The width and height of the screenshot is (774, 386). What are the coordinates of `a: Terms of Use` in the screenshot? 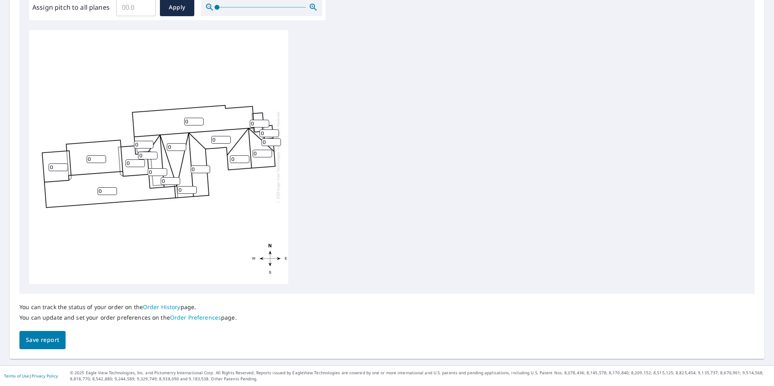 It's located at (17, 376).